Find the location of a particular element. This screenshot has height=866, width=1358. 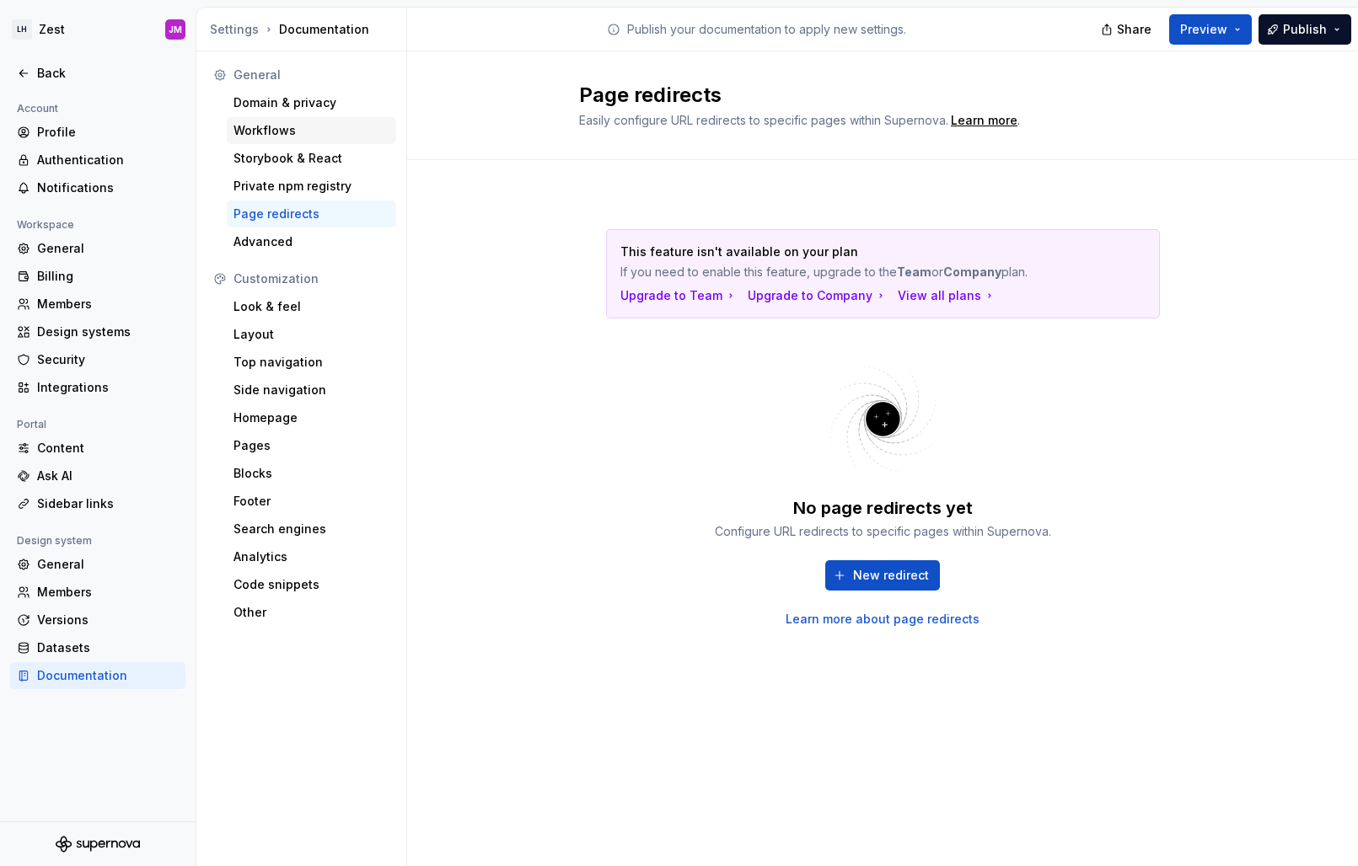

div: Design system is located at coordinates (54, 541).